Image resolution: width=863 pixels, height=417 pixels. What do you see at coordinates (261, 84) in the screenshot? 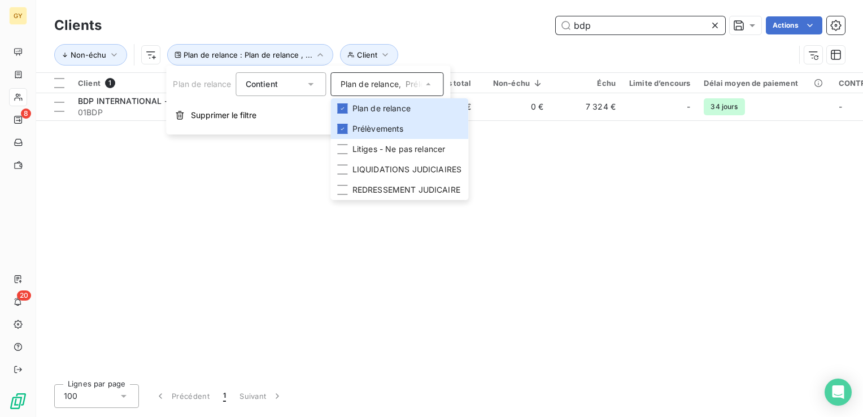
I see `span: Contient` at bounding box center [261, 84].